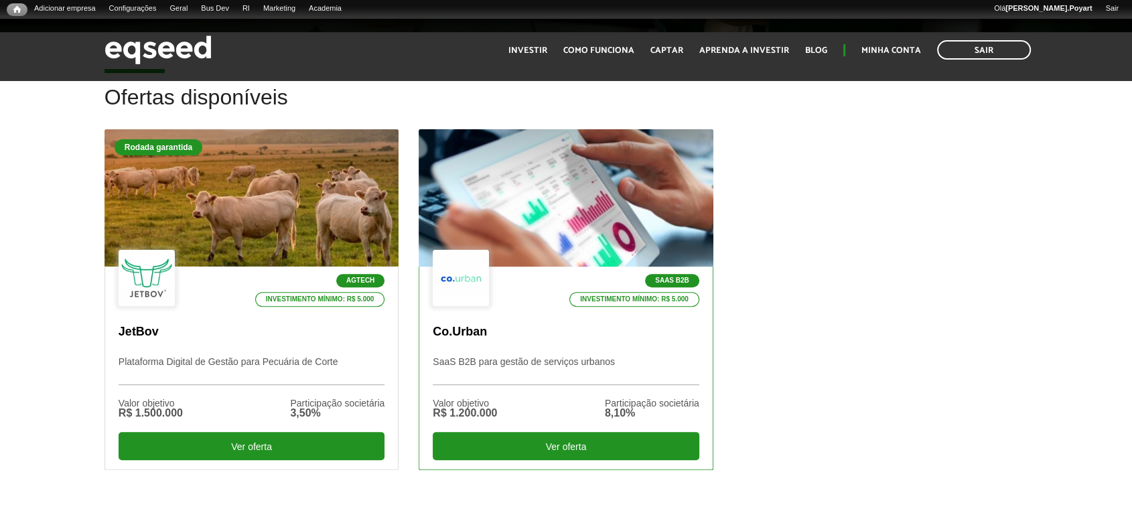  Describe the element at coordinates (891, 50) in the screenshot. I see `a: Minha conta` at that location.